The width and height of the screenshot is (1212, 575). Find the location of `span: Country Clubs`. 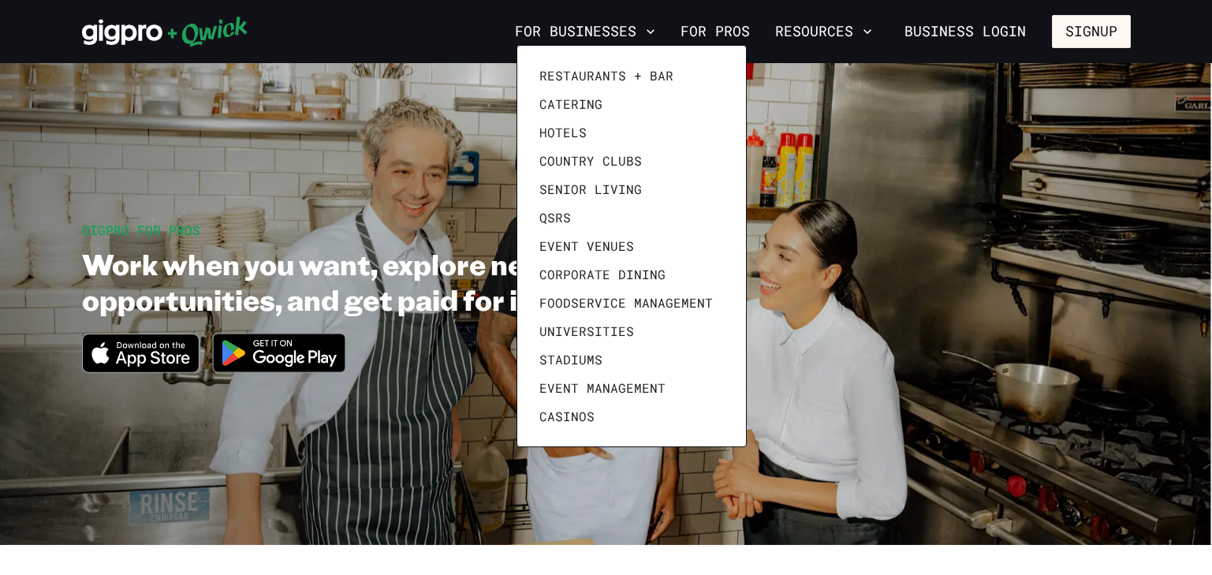

span: Country Clubs is located at coordinates (591, 161).